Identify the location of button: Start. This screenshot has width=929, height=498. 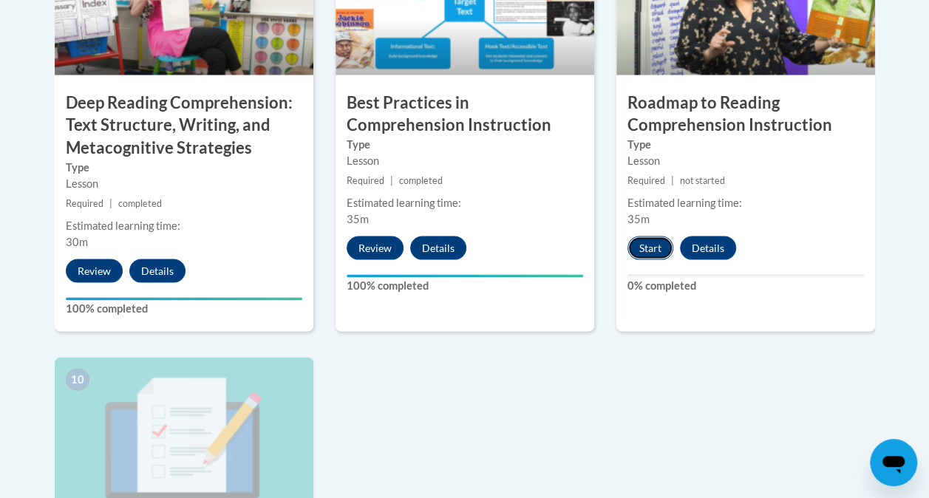
(651, 248).